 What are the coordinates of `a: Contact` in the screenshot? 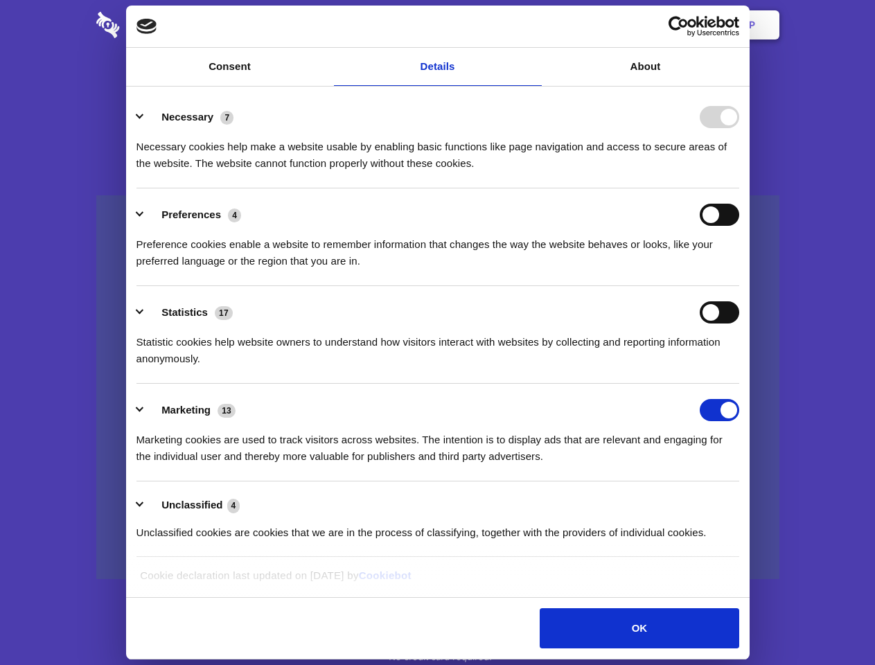 It's located at (594, 25).